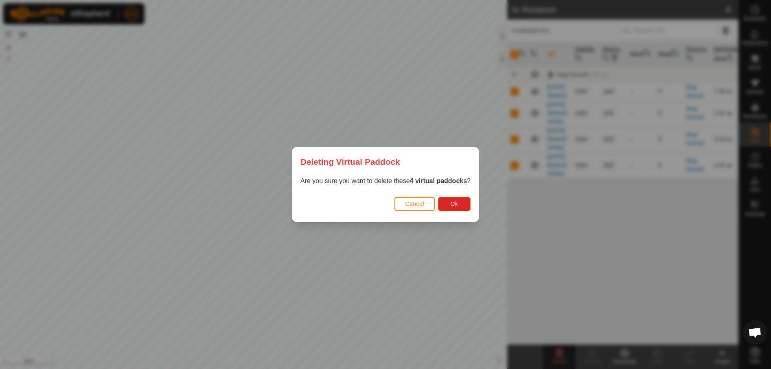 This screenshot has width=771, height=369. Describe the element at coordinates (454, 204) in the screenshot. I see `span: Ok` at that location.